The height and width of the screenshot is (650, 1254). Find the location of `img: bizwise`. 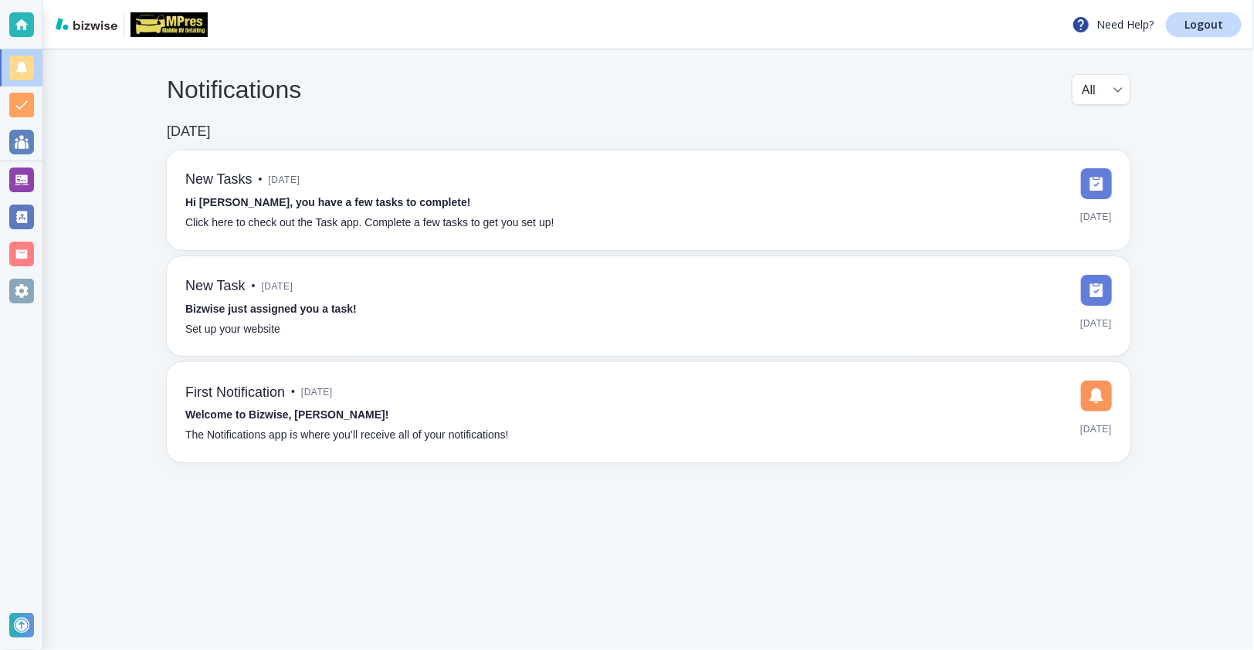

img: bizwise is located at coordinates (86, 24).